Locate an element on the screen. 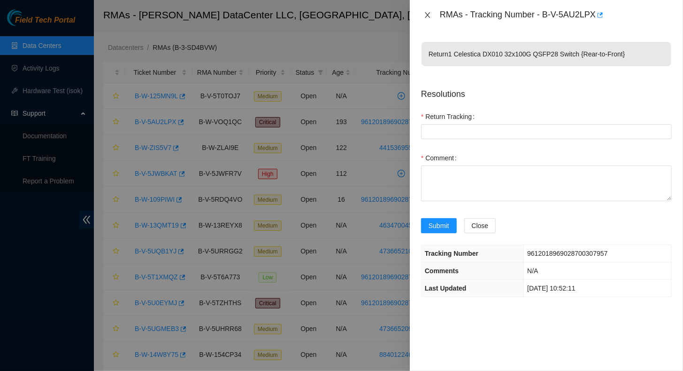 Image resolution: width=683 pixels, height=371 pixels. span: Last Updated is located at coordinates (446, 288).